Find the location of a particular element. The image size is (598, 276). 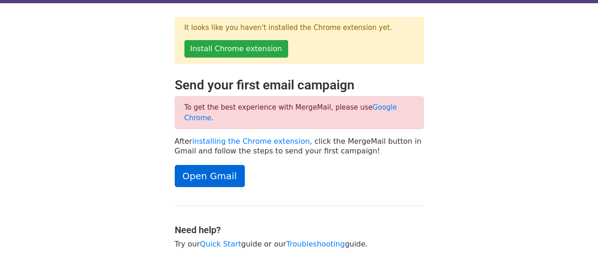

p: It looks like you haven't installed the Chrome extension yet. is located at coordinates (299, 28).